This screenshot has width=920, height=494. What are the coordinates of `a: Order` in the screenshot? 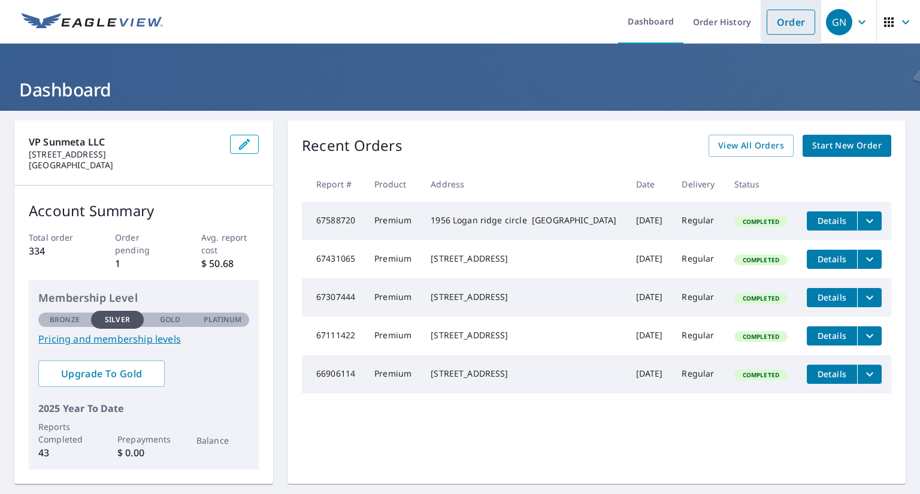 It's located at (790, 22).